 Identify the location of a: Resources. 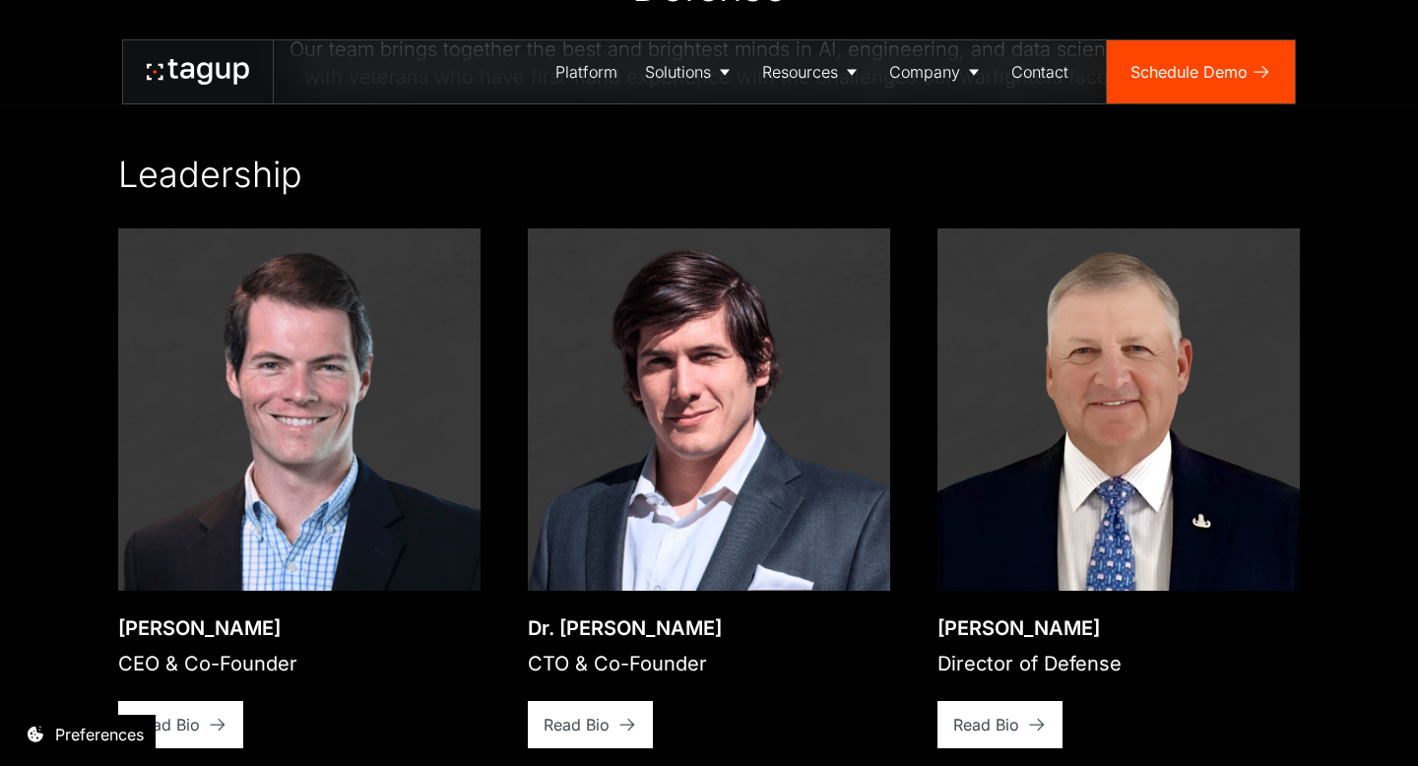
(812, 72).